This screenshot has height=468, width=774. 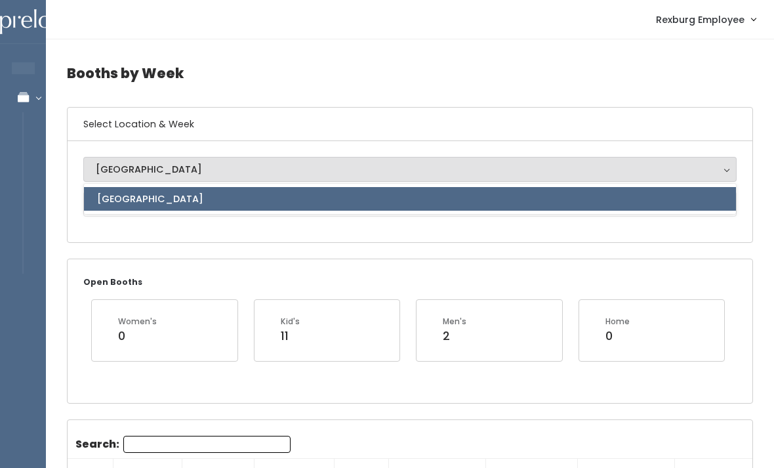 I want to click on div: Men's, so click(x=455, y=321).